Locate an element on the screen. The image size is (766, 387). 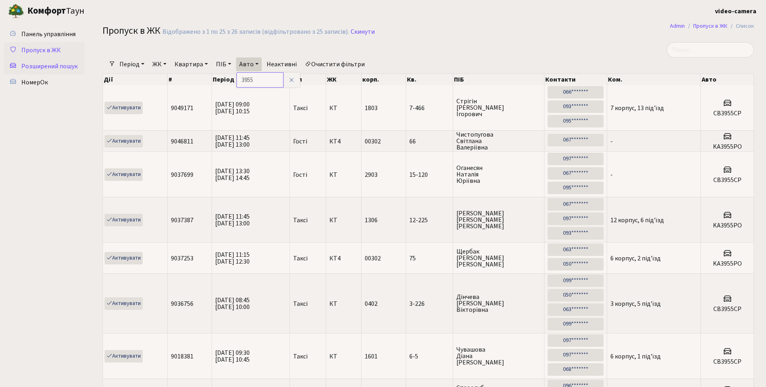
span: 6 корпус, 1 під'їзд is located at coordinates (636, 357).